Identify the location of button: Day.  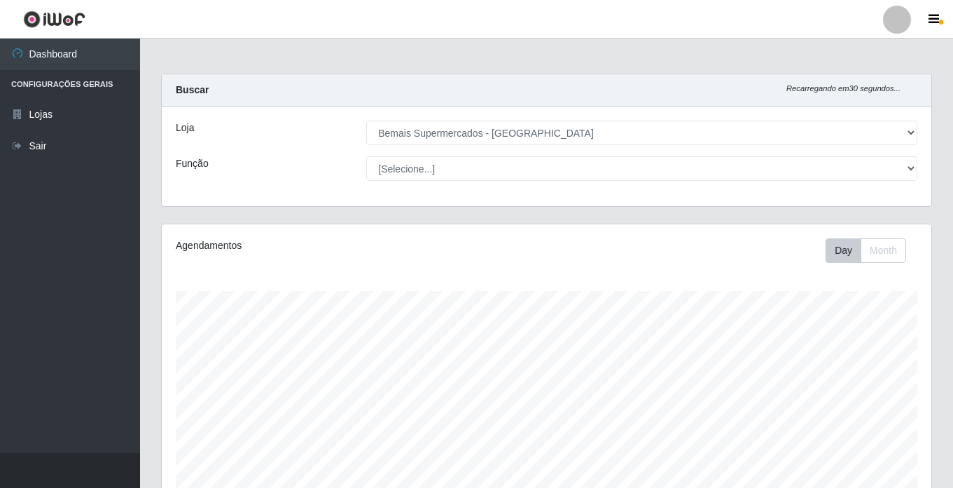
(843, 250).